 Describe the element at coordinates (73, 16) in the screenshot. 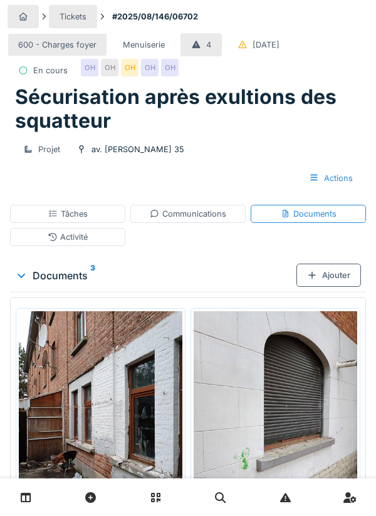

I see `div: Tickets` at that location.